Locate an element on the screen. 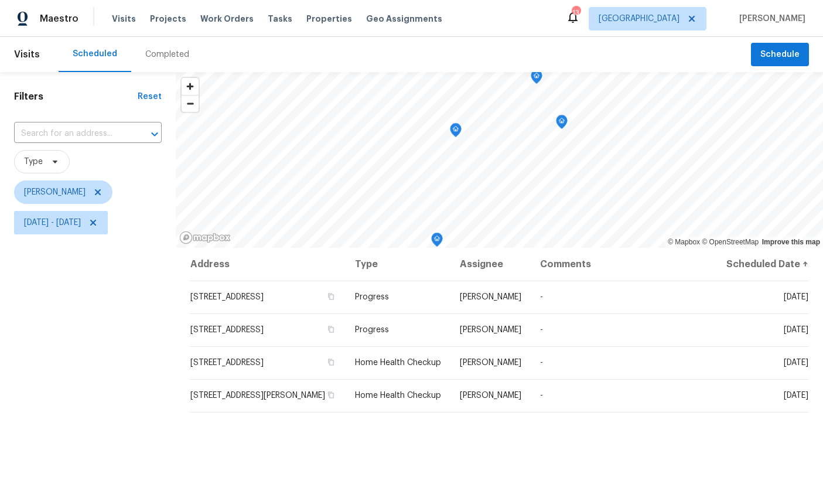  a: Mapbox is located at coordinates (683, 242).